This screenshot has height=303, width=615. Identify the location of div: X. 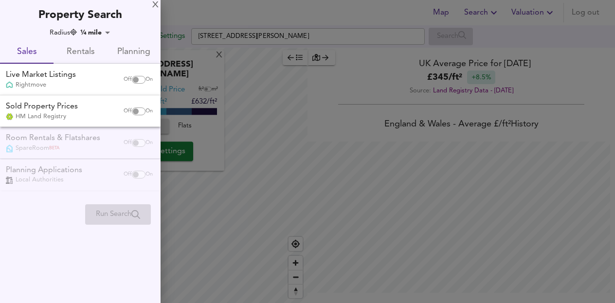
(155, 5).